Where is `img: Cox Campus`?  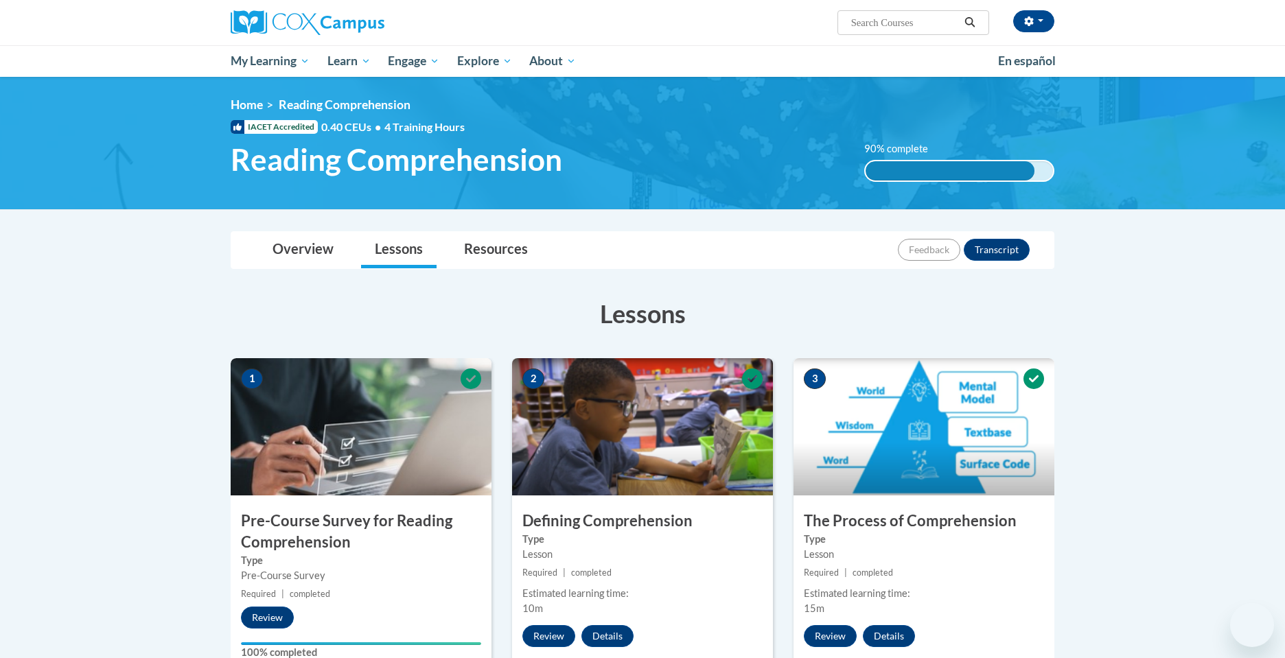
img: Cox Campus is located at coordinates (308, 23).